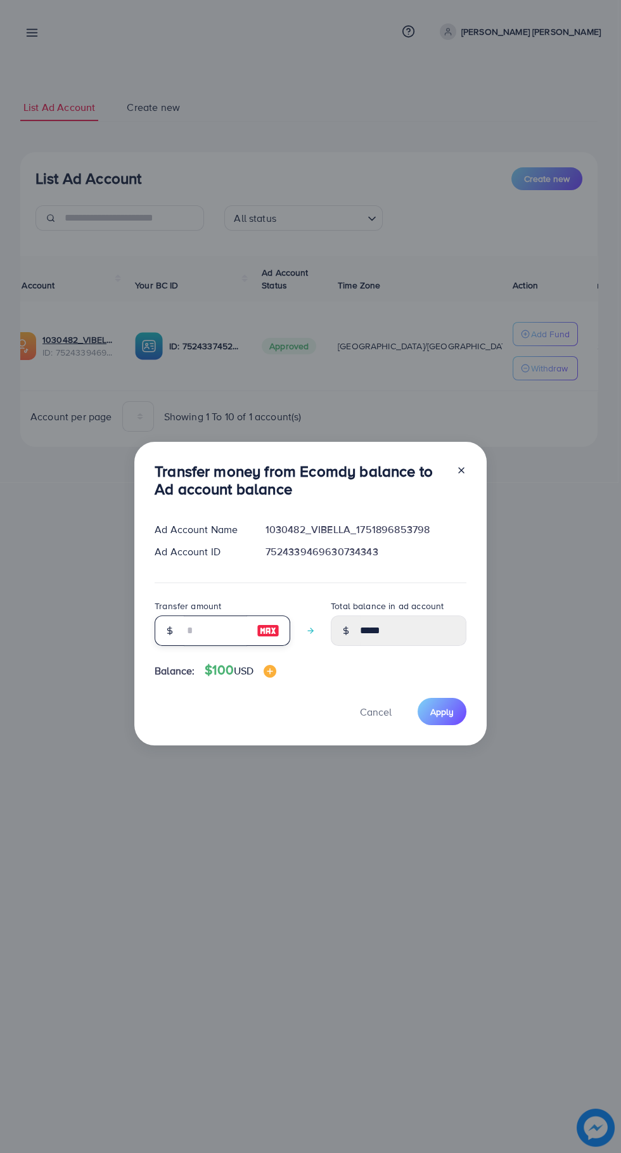 This screenshot has width=621, height=1153. Describe the element at coordinates (366, 551) in the screenshot. I see `div: 7524339469630734343` at that location.